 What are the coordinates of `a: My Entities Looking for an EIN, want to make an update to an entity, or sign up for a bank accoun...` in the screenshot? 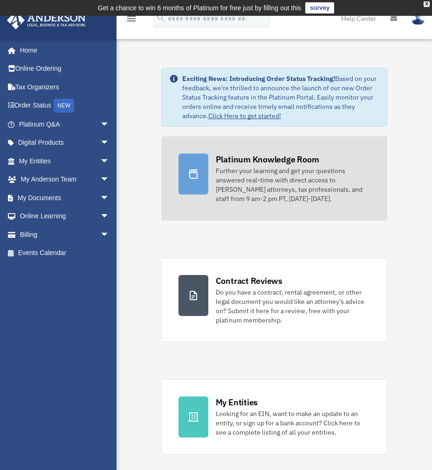 It's located at (274, 417).